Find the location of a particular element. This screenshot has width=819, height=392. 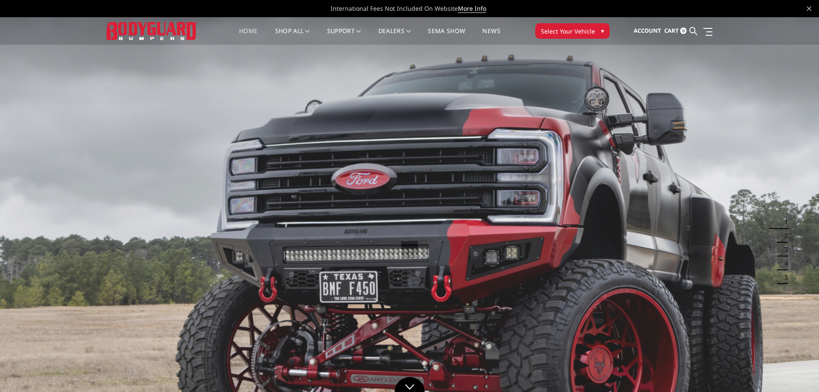

a: Click to Down is located at coordinates (410, 384).